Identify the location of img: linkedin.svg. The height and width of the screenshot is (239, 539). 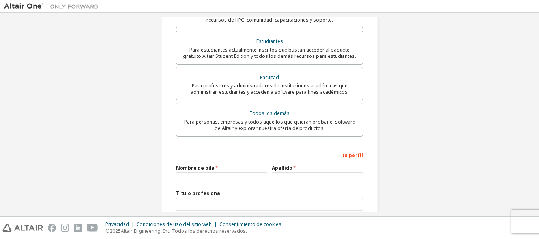
(78, 228).